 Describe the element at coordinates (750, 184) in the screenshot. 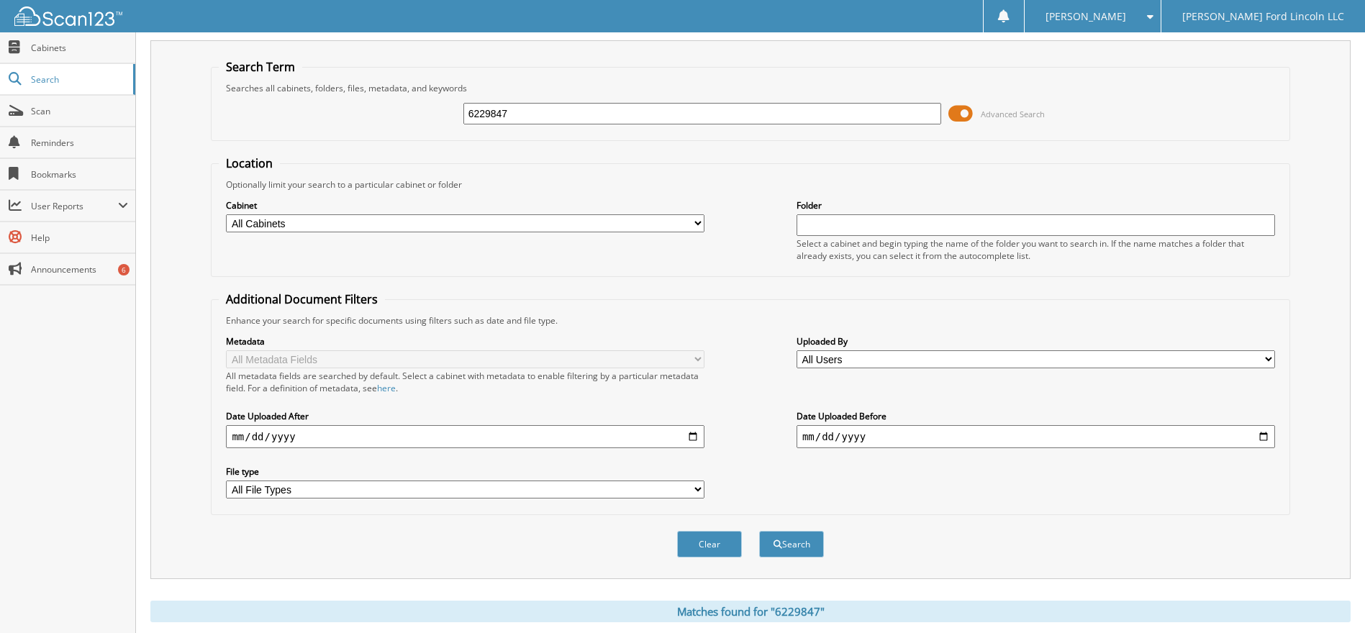

I see `div: Optionally limit your search to a particular cabinet or folder` at that location.